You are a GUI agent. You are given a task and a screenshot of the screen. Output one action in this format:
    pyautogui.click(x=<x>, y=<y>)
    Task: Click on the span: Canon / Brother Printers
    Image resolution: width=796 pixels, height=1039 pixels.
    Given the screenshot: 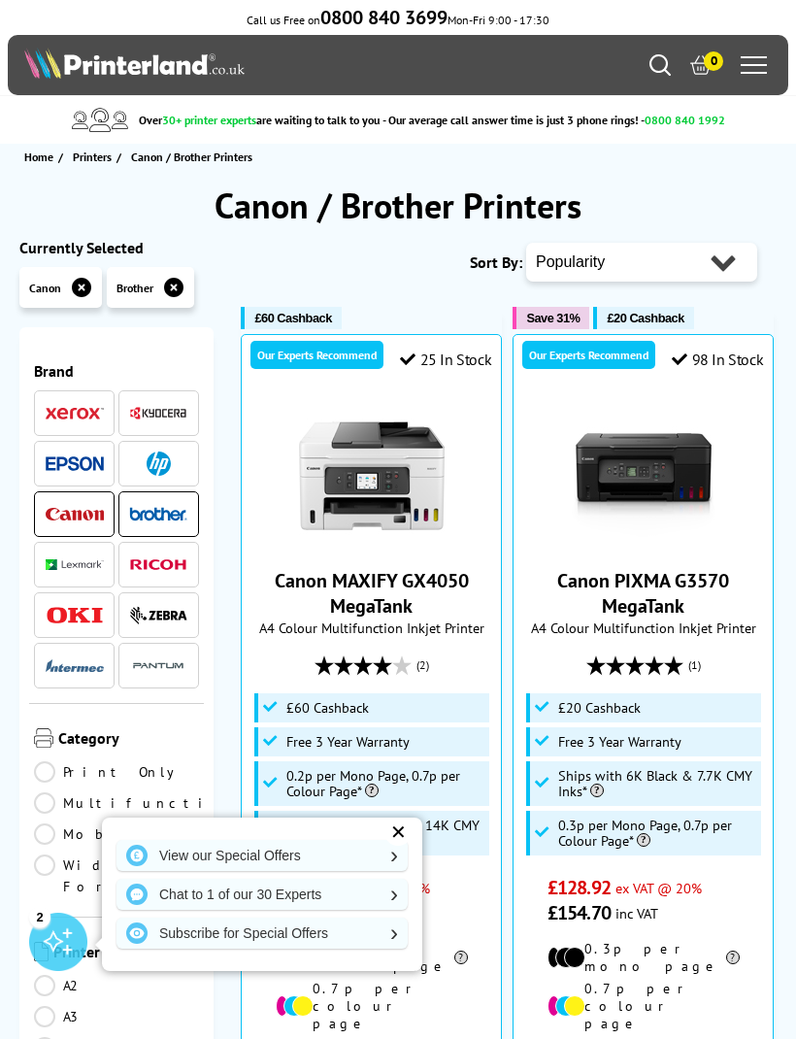 What is the action you would take?
    pyautogui.click(x=191, y=156)
    